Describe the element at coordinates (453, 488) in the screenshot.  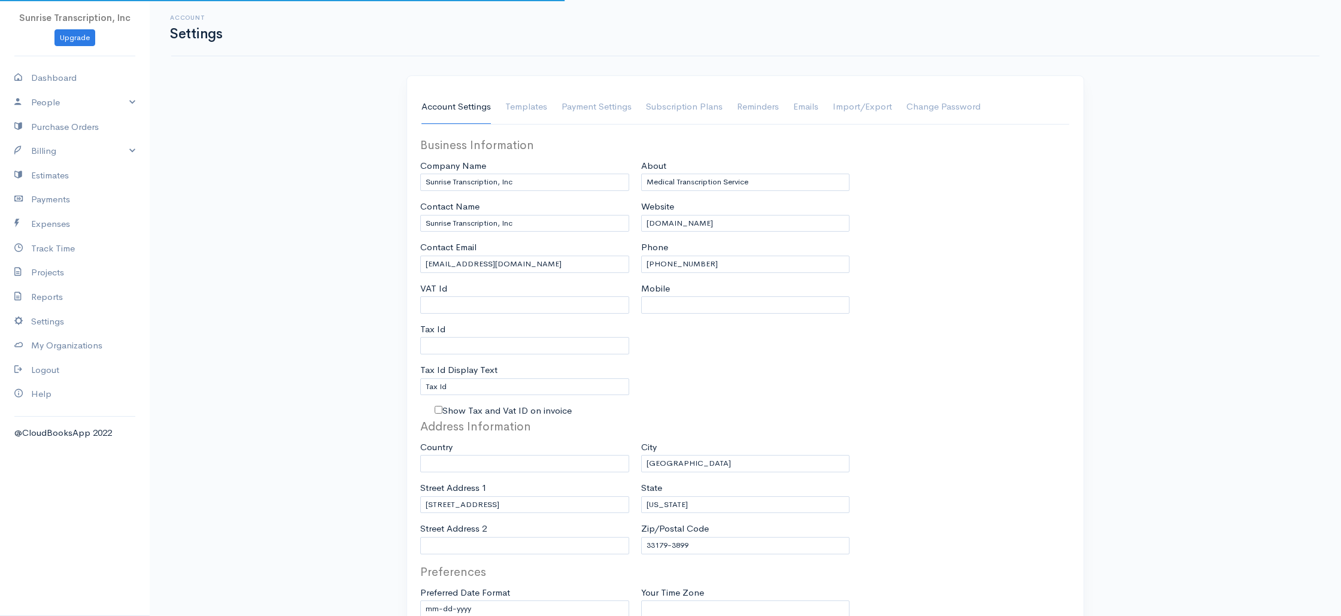
I see `label: Street Address 1` at that location.